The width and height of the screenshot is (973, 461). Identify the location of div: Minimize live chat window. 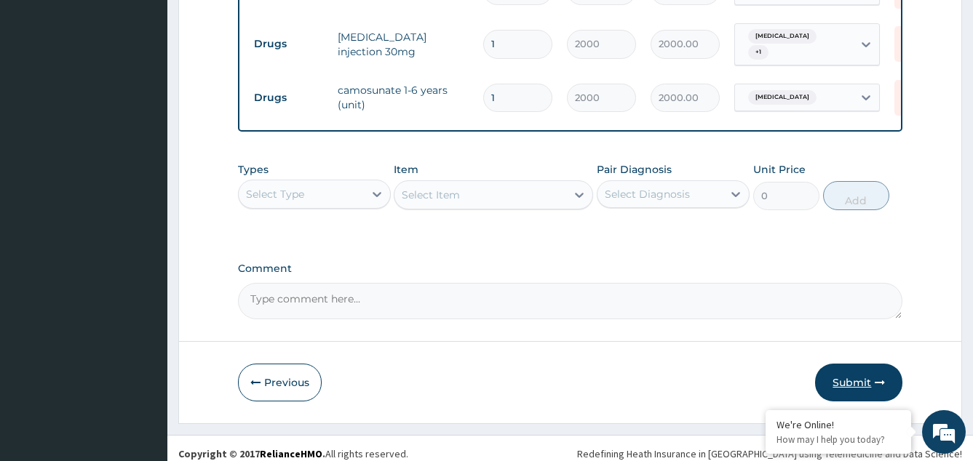
(256, 25).